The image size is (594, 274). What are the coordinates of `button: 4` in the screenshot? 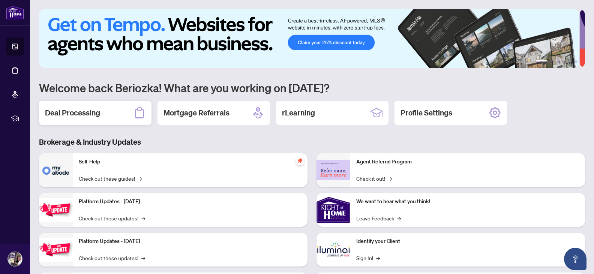 It's located at (564, 62).